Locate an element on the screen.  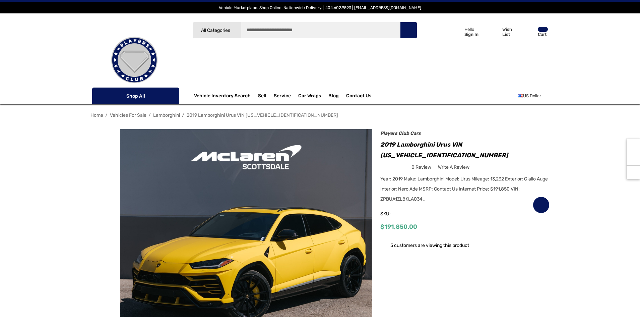
svg: Icon User Account is located at coordinates (456, 32).